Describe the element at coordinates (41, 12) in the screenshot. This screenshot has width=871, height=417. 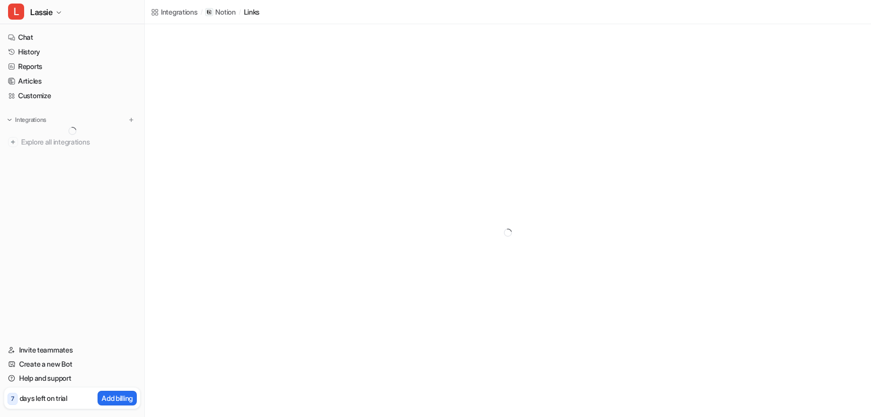
I see `span: Lassie` at that location.